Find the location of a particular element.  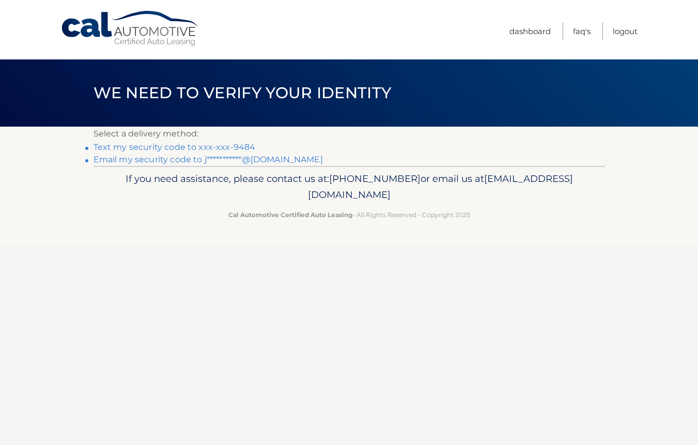

a: Cal Automotive is located at coordinates (130, 28).